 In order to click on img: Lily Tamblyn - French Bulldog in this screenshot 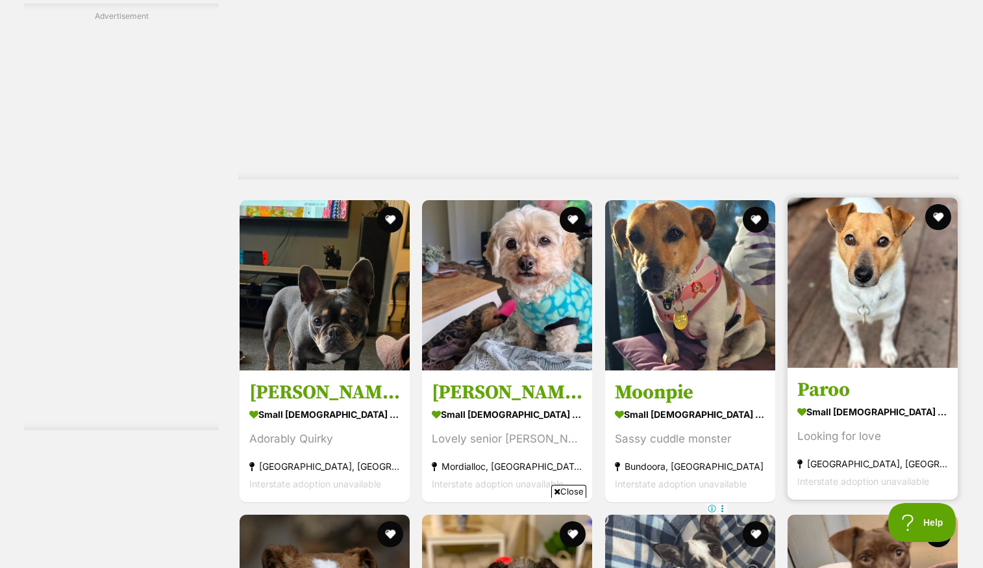, I will do `click(325, 285)`.